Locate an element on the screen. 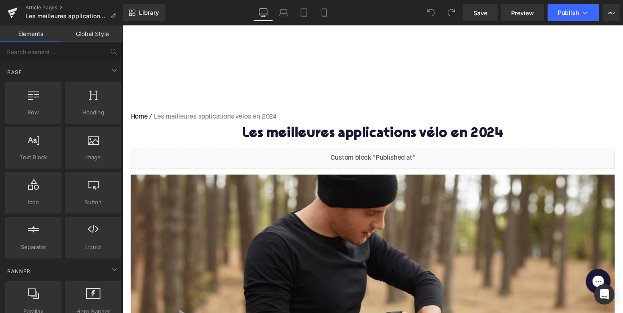  span: Button is located at coordinates (93, 202).